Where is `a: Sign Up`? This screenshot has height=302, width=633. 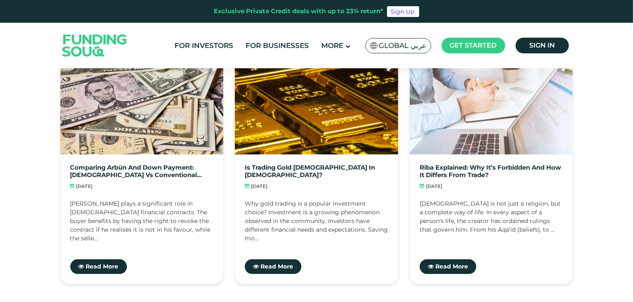
a: Sign Up is located at coordinates (403, 12).